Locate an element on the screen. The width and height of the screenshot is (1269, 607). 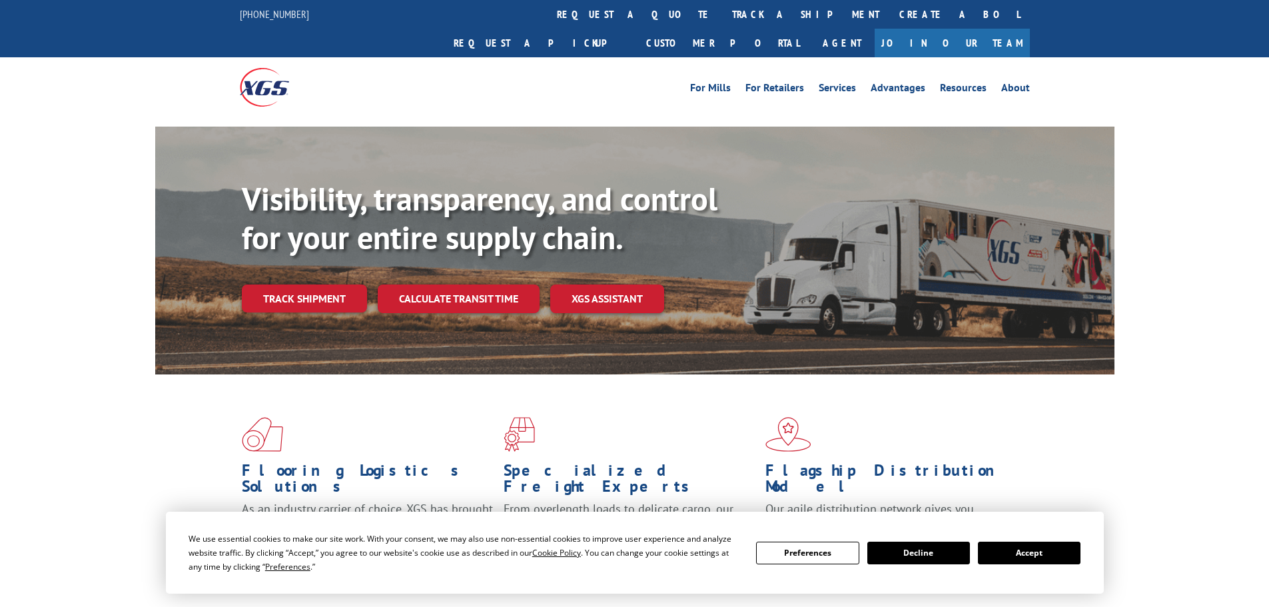
a: Advantages is located at coordinates (898, 90).